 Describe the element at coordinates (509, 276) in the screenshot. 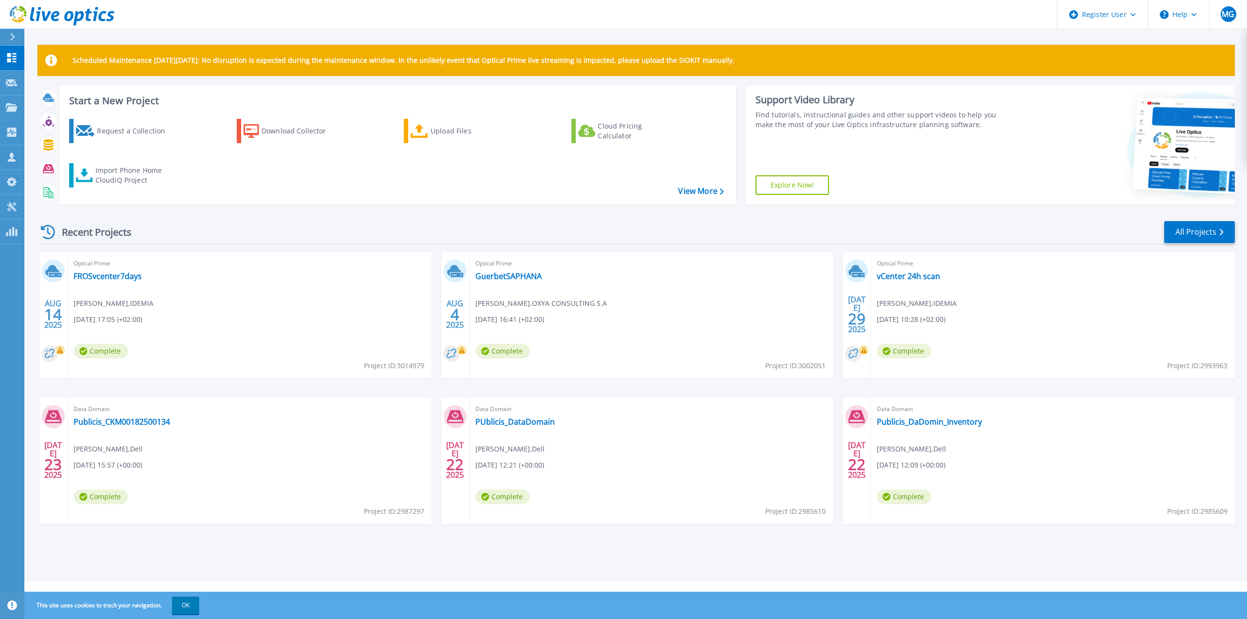

I see `a: GuerbetSAPHANA` at that location.